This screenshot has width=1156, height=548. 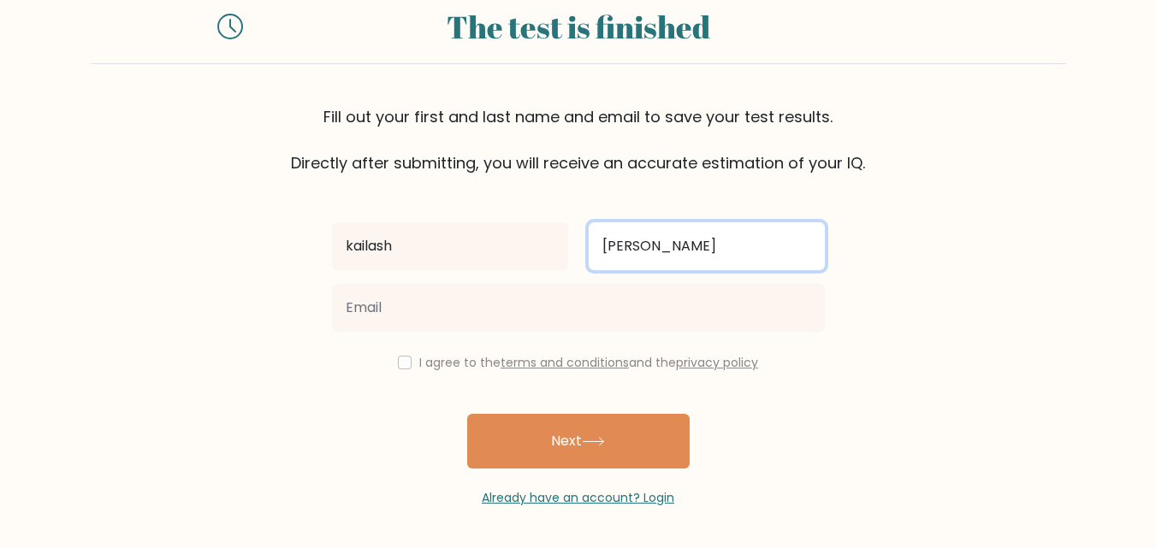 What do you see at coordinates (588, 363) in the screenshot?
I see `label: I agree to the and the` at bounding box center [588, 363].